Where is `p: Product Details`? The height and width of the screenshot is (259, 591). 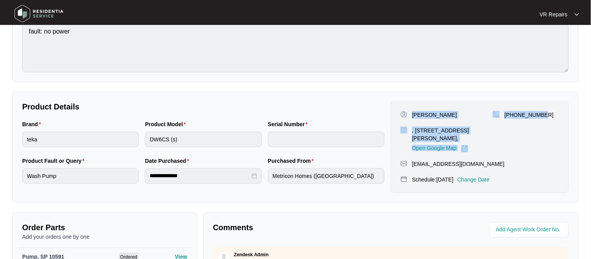
p: Product Details is located at coordinates (203, 107).